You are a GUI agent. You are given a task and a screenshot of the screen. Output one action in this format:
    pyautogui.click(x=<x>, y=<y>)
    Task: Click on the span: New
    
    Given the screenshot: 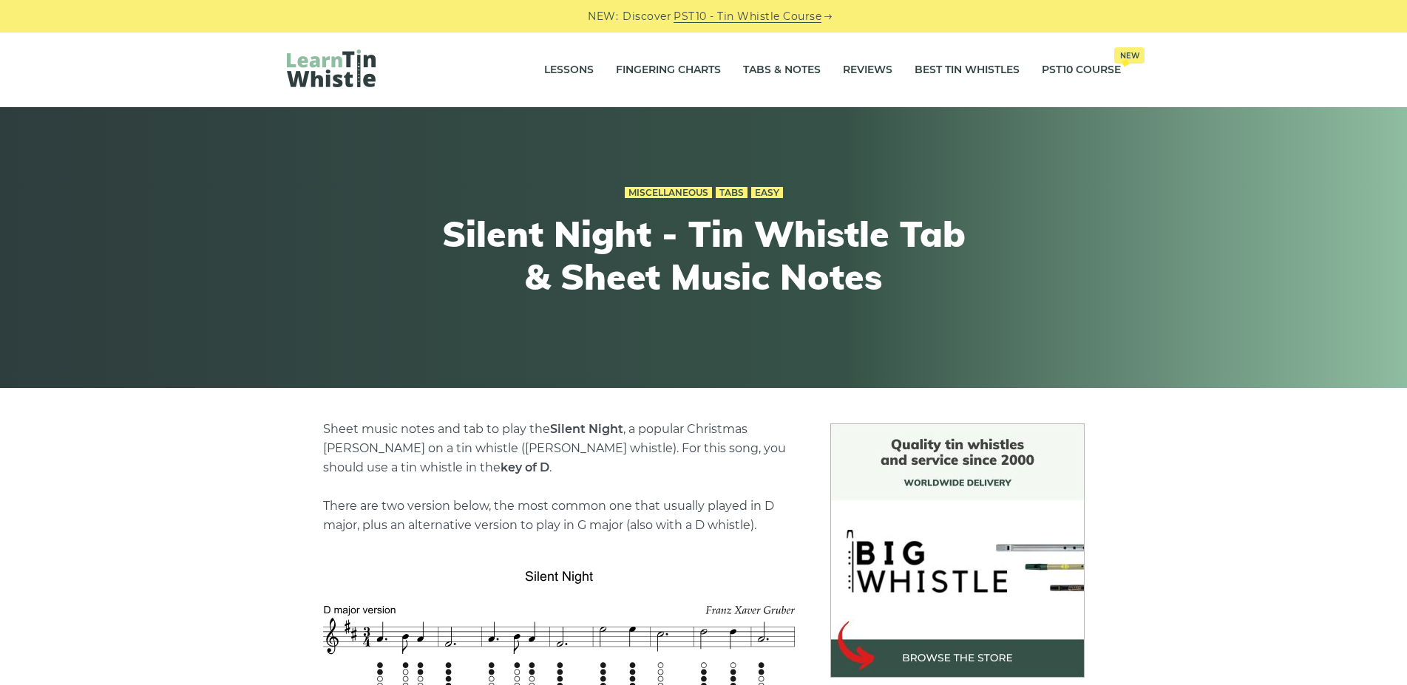 What is the action you would take?
    pyautogui.click(x=1129, y=55)
    